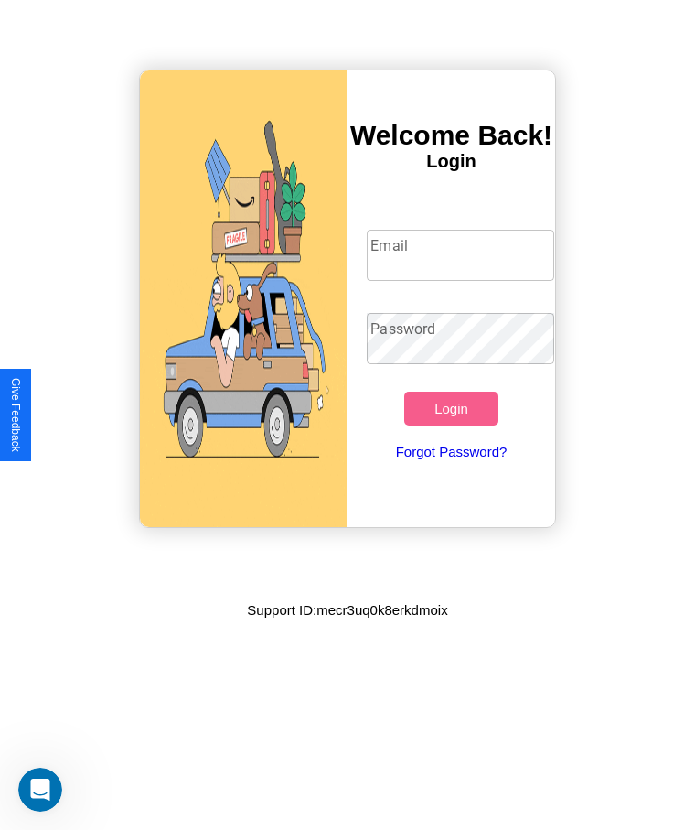 Image resolution: width=695 pixels, height=830 pixels. Describe the element at coordinates (451, 161) in the screenshot. I see `h4: Login` at that location.